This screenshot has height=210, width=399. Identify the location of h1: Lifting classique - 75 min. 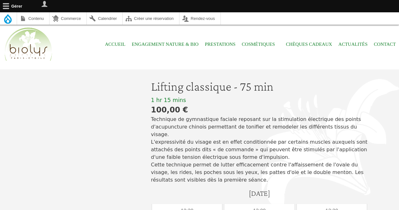
(259, 86).